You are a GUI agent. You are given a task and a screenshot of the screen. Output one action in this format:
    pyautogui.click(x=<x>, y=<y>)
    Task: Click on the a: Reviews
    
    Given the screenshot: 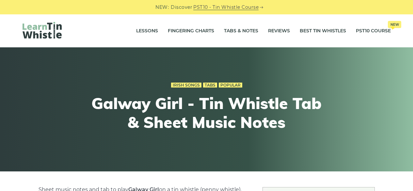 What is the action you would take?
    pyautogui.click(x=279, y=31)
    